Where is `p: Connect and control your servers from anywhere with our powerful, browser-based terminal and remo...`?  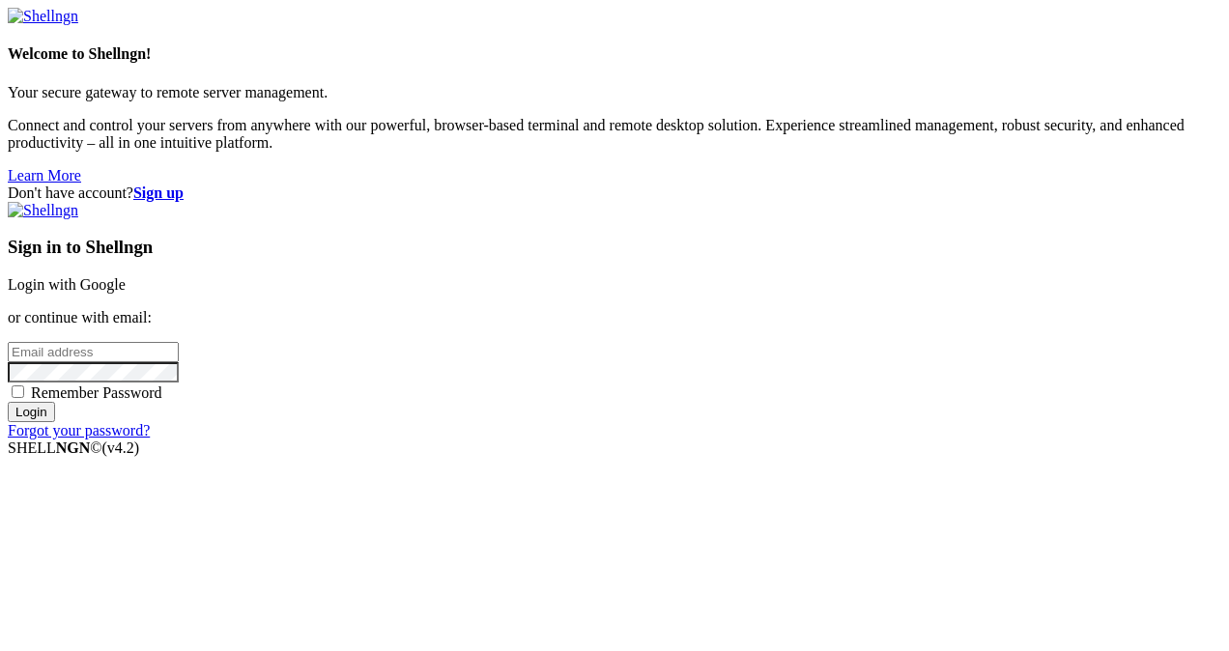
p: Connect and control your servers from anywhere with our powerful, browser-based terminal and remo... is located at coordinates (614, 134).